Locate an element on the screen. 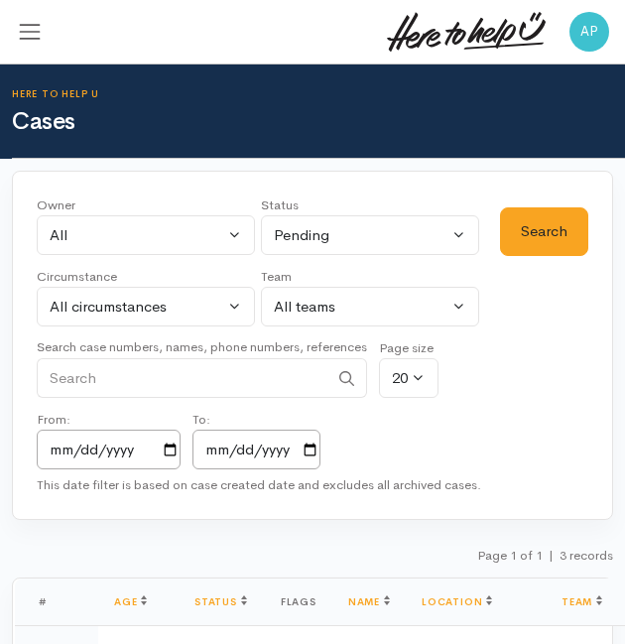 Image resolution: width=625 pixels, height=644 pixels. div: Owner is located at coordinates (146, 205).